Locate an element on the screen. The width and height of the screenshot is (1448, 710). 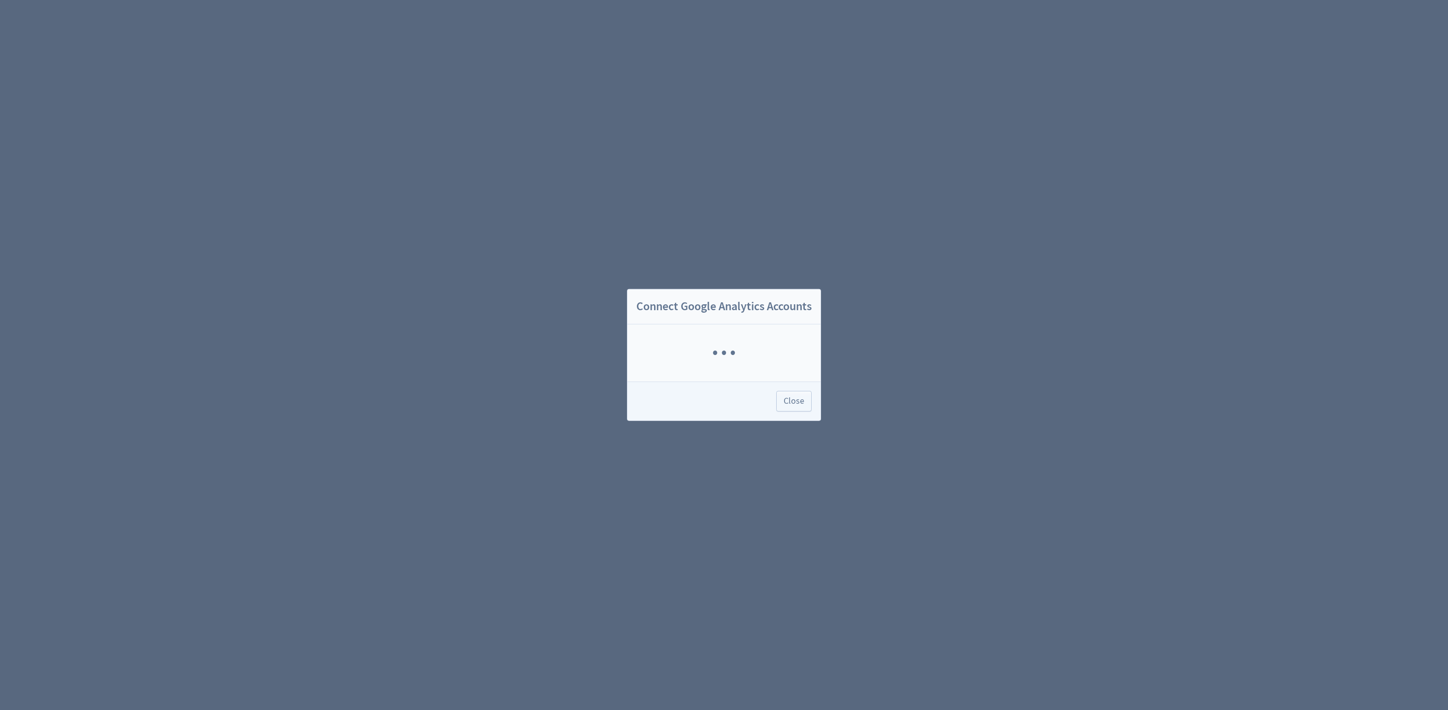
button: Close is located at coordinates (794, 401).